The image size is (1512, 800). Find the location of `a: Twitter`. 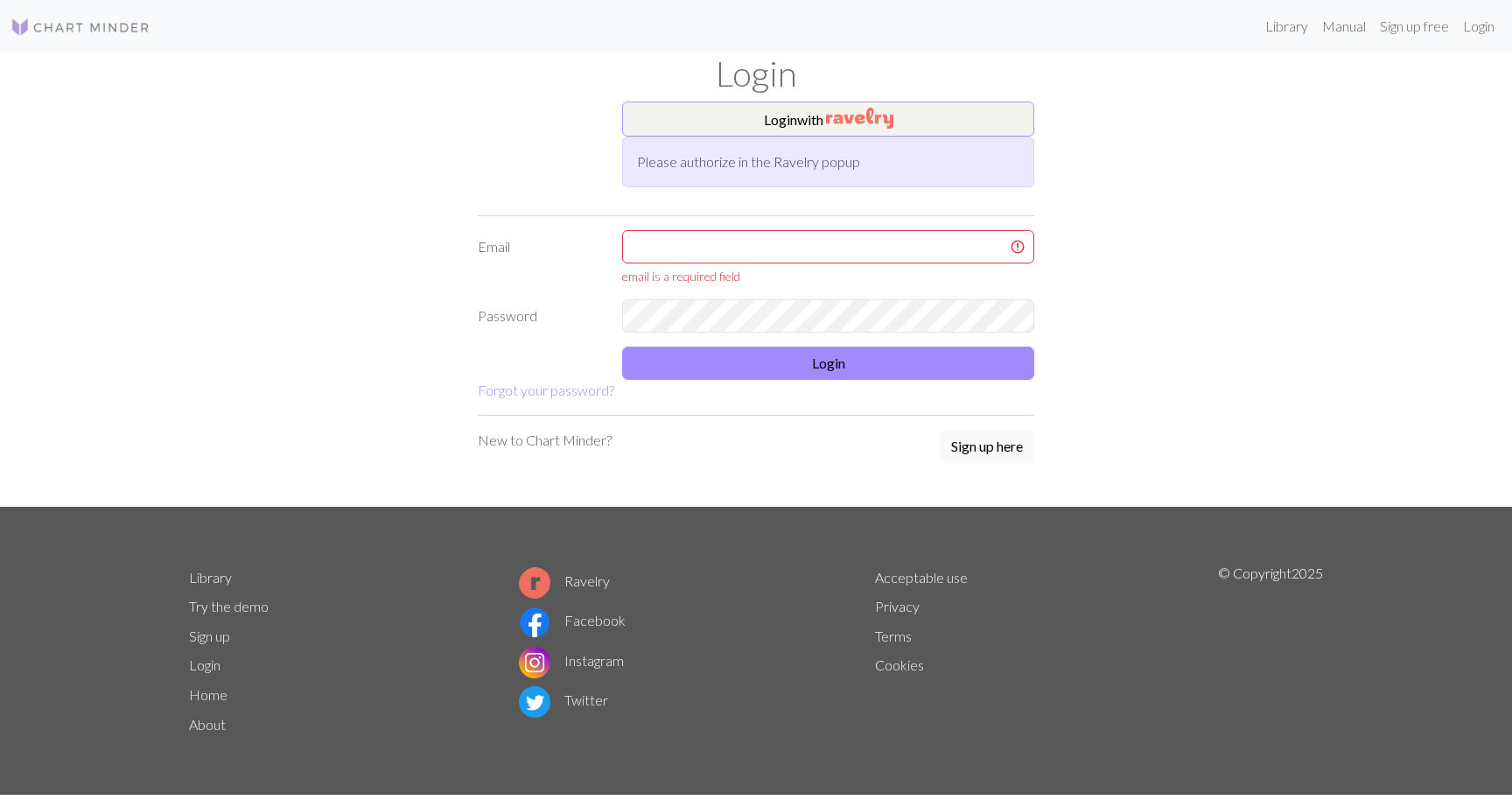

a: Twitter is located at coordinates (563, 699).